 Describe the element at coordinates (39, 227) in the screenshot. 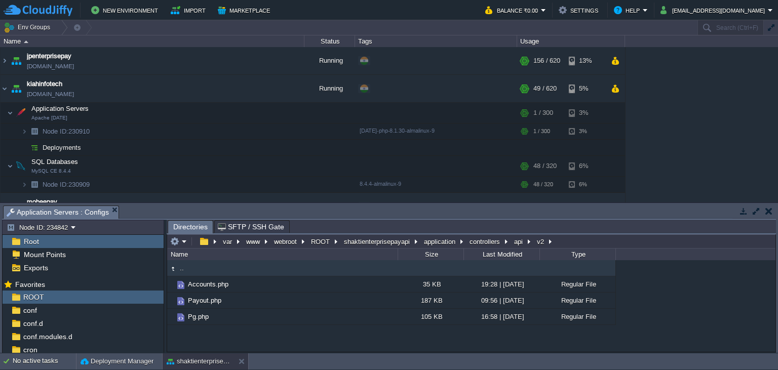

I see `button: Node ID: 234842` at that location.